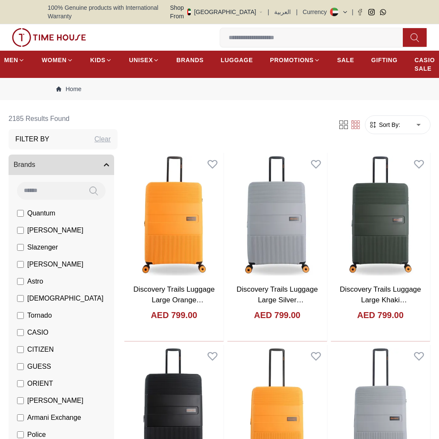 The width and height of the screenshot is (439, 439). What do you see at coordinates (32, 139) in the screenshot?
I see `h3: Filter By` at bounding box center [32, 139].